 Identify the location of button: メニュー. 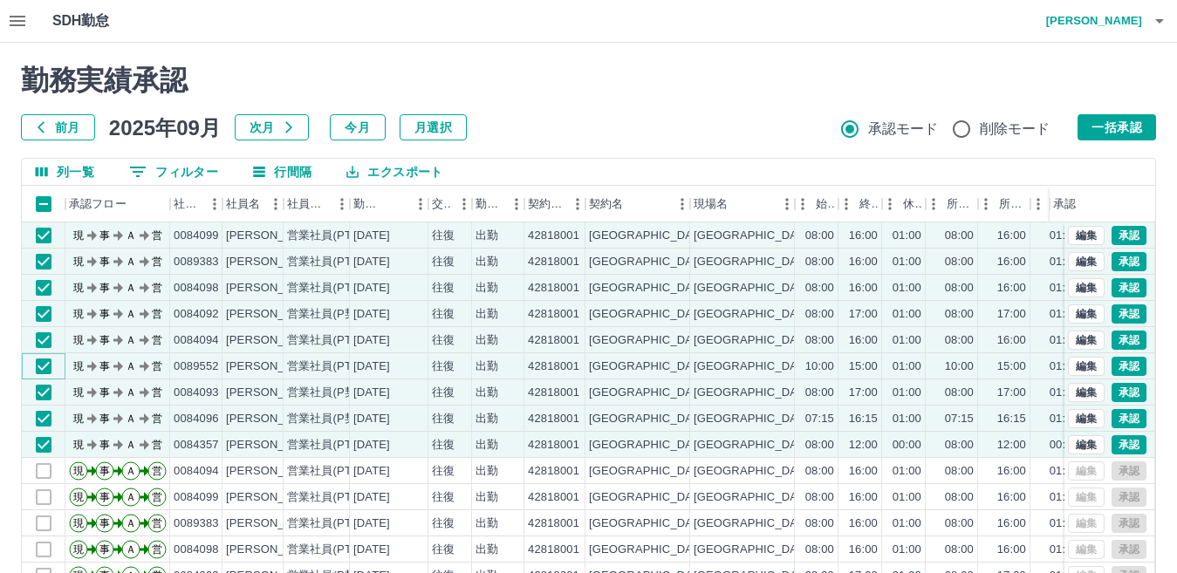
(464, 204).